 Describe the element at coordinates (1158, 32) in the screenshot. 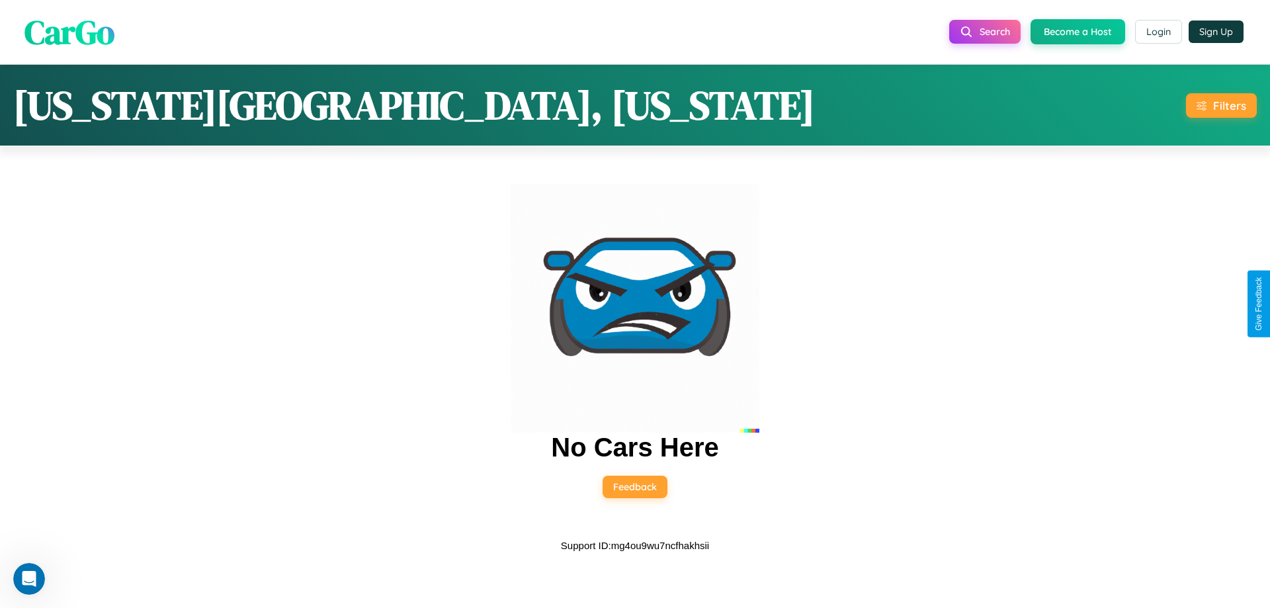

I see `button: Login` at that location.